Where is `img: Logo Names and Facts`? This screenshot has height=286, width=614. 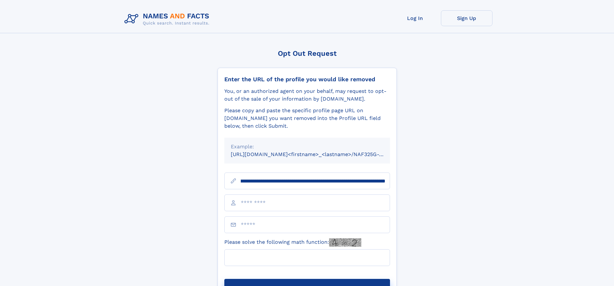 img: Logo Names and Facts is located at coordinates (168, 19).